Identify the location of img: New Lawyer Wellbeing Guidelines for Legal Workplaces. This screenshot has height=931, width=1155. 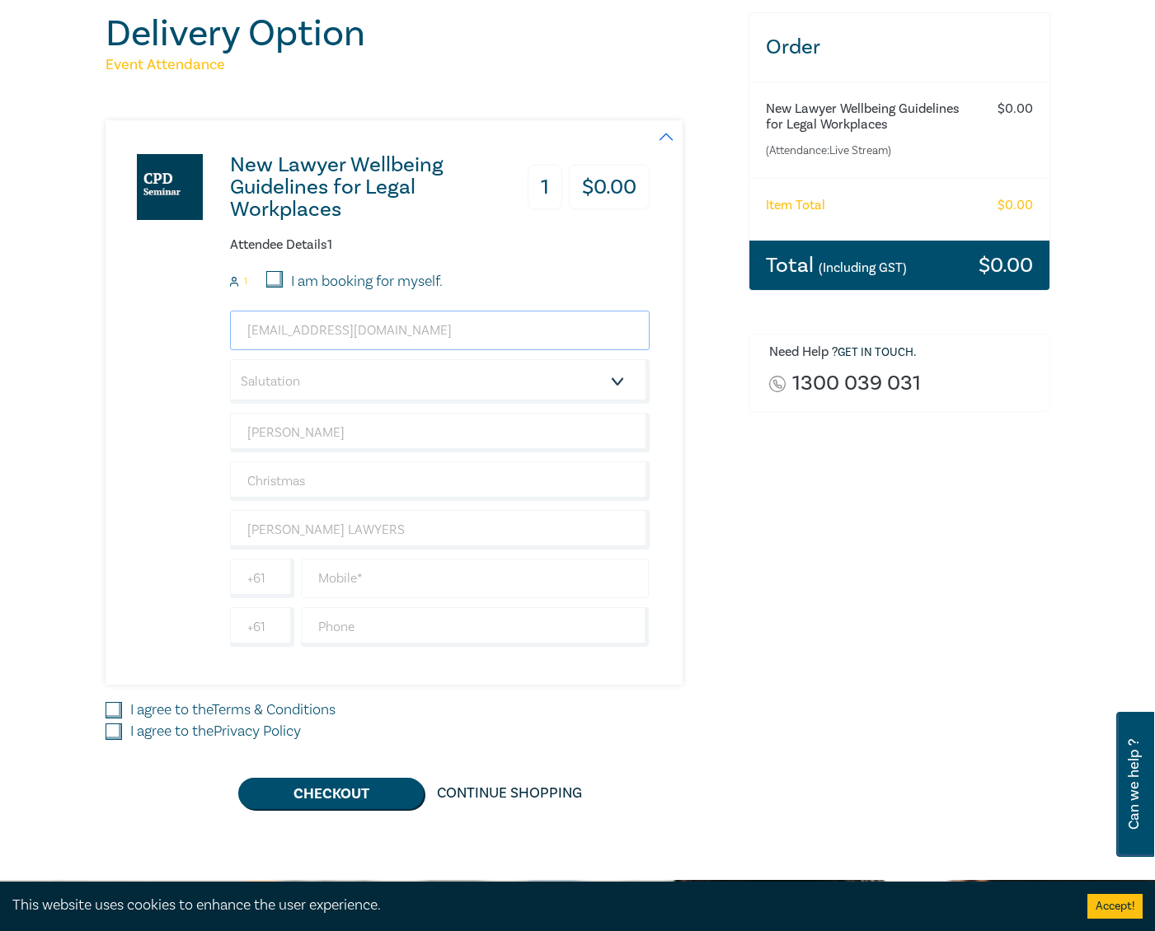
(170, 187).